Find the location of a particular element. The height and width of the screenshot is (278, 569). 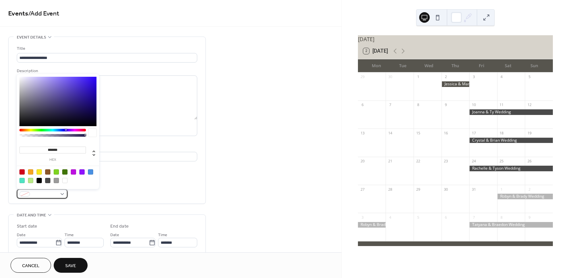

div: #B8E986 is located at coordinates (31, 180).